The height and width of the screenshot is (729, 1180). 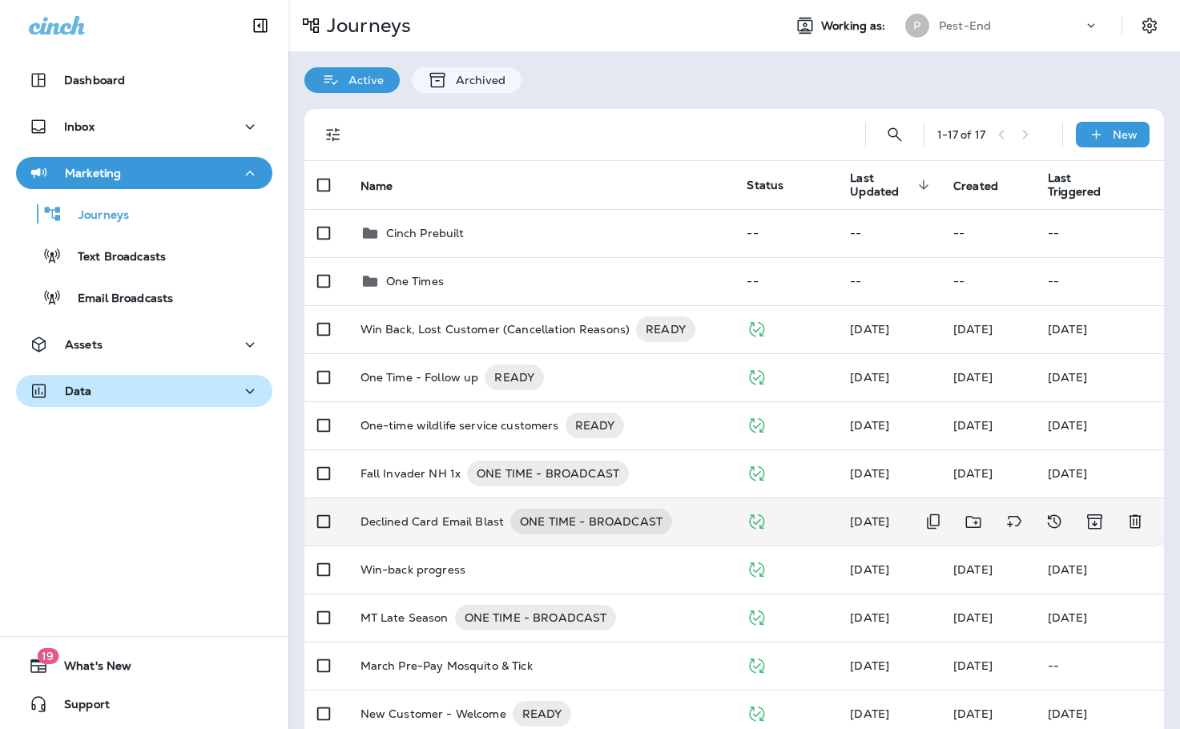 What do you see at coordinates (1135, 521) in the screenshot?
I see `button: Delete` at bounding box center [1135, 521].